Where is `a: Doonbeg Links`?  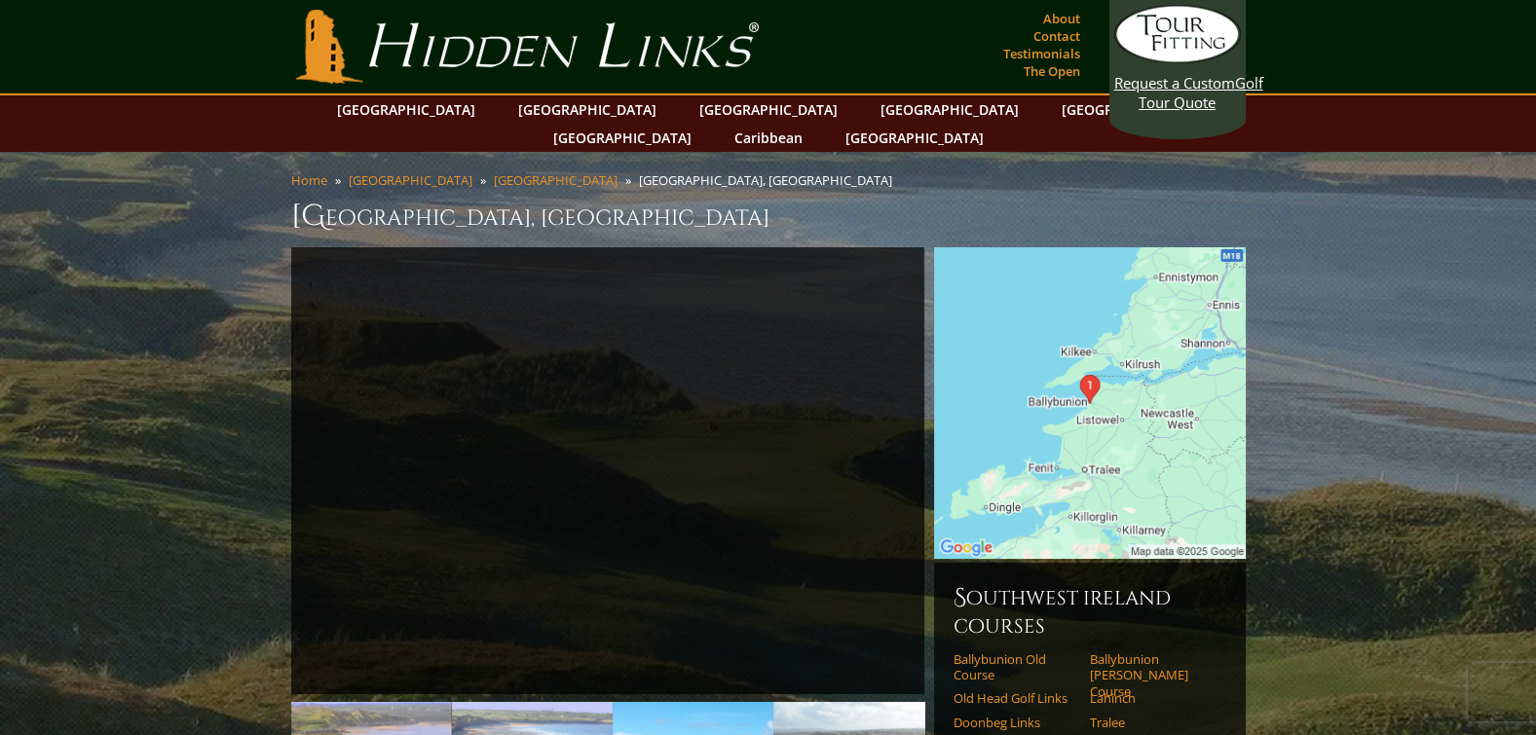
a: Doonbeg Links is located at coordinates (1015, 723).